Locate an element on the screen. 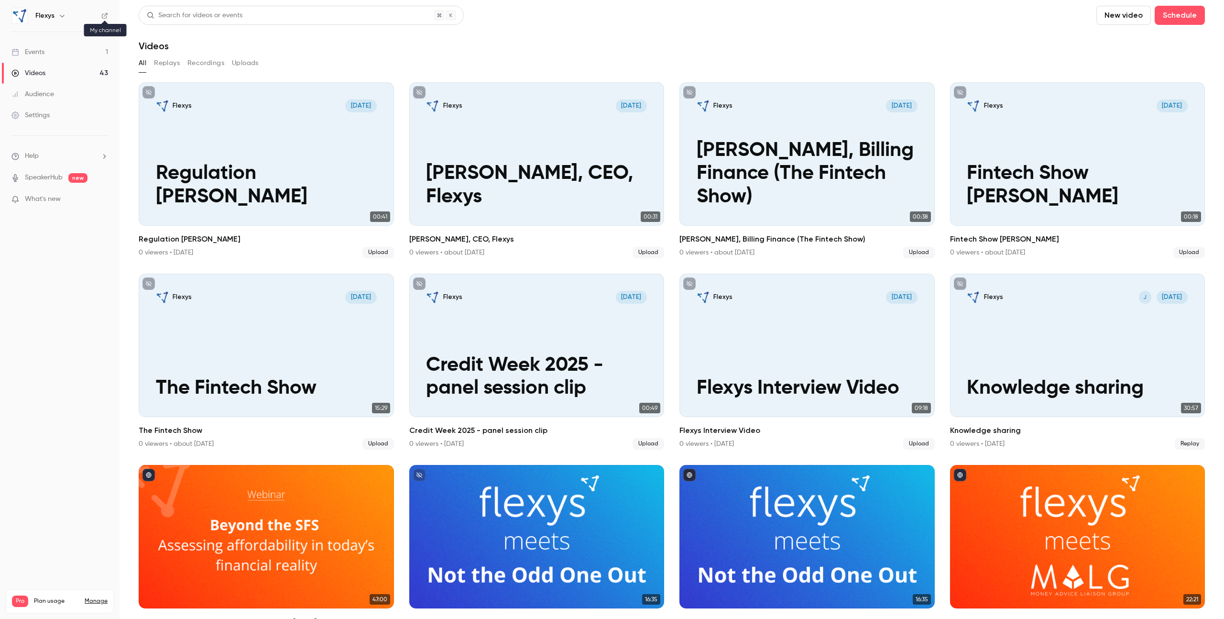 This screenshot has width=1224, height=619. span: 15:29 is located at coordinates (381, 408).